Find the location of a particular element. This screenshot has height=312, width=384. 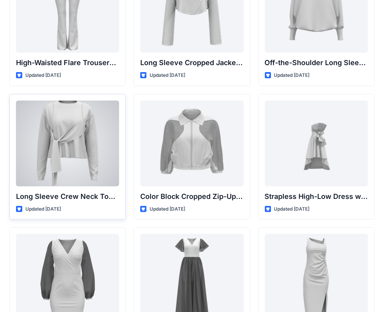

a: Color Block Cropped Zip-Up Jacket with Sheer Sleeves is located at coordinates (192, 144).